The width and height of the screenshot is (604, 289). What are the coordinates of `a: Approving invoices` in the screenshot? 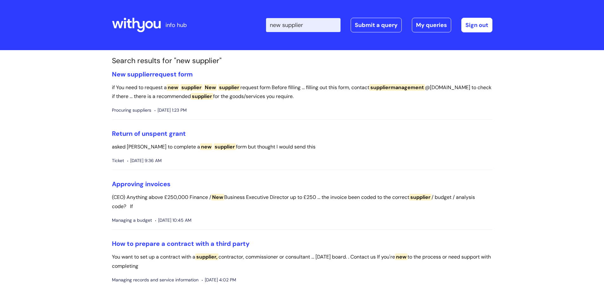 It's located at (141, 184).